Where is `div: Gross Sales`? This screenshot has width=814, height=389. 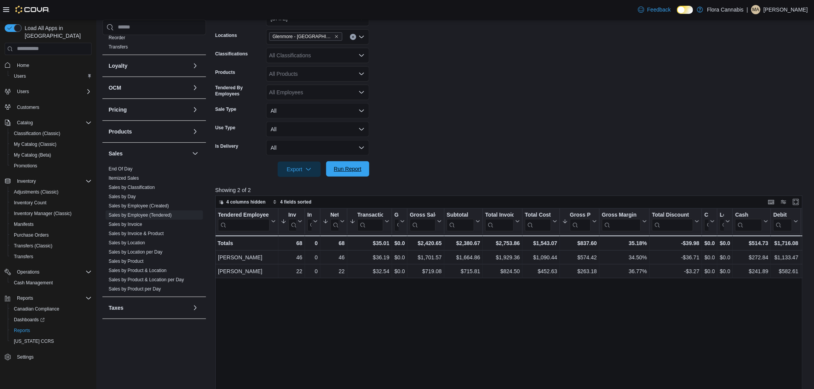
div: Gross Sales is located at coordinates (423, 215).